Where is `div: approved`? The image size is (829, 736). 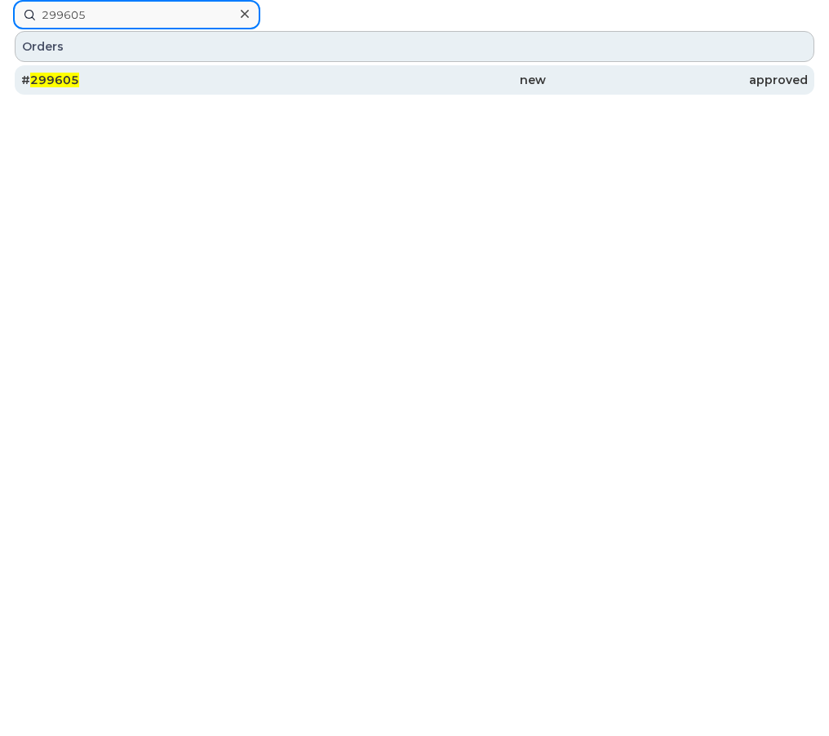 div: approved is located at coordinates (676, 80).